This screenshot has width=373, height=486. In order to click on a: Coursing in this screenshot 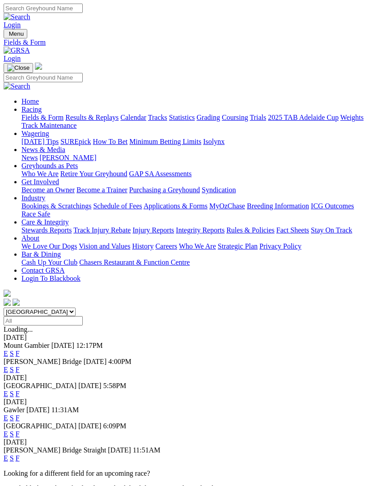, I will do `click(235, 117)`.